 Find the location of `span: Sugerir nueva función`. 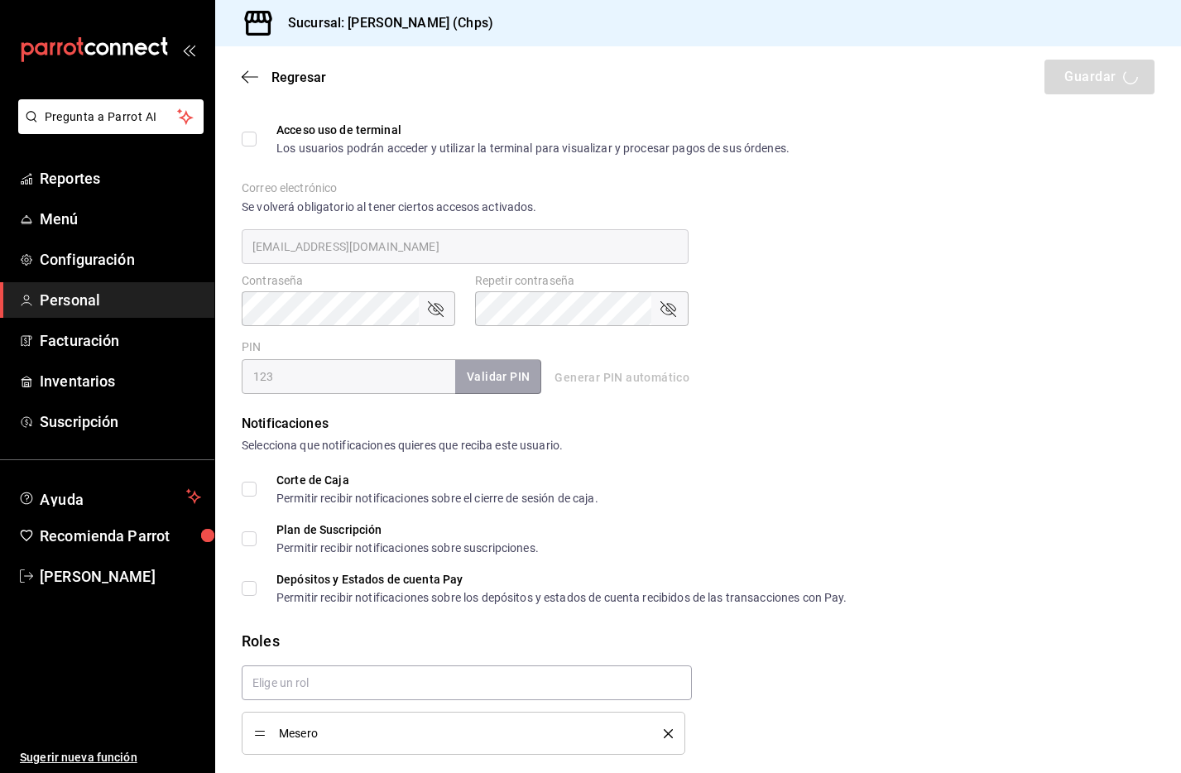

span: Sugerir nueva función is located at coordinates (110, 757).